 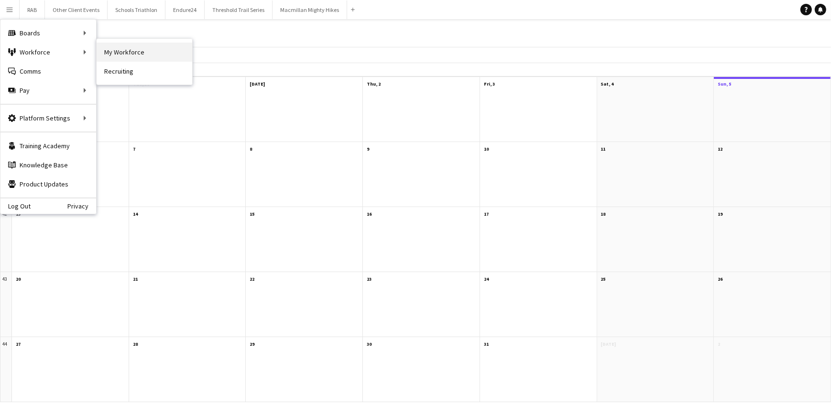 What do you see at coordinates (136, 10) in the screenshot?
I see `button: Schools Triathlon` at bounding box center [136, 10].